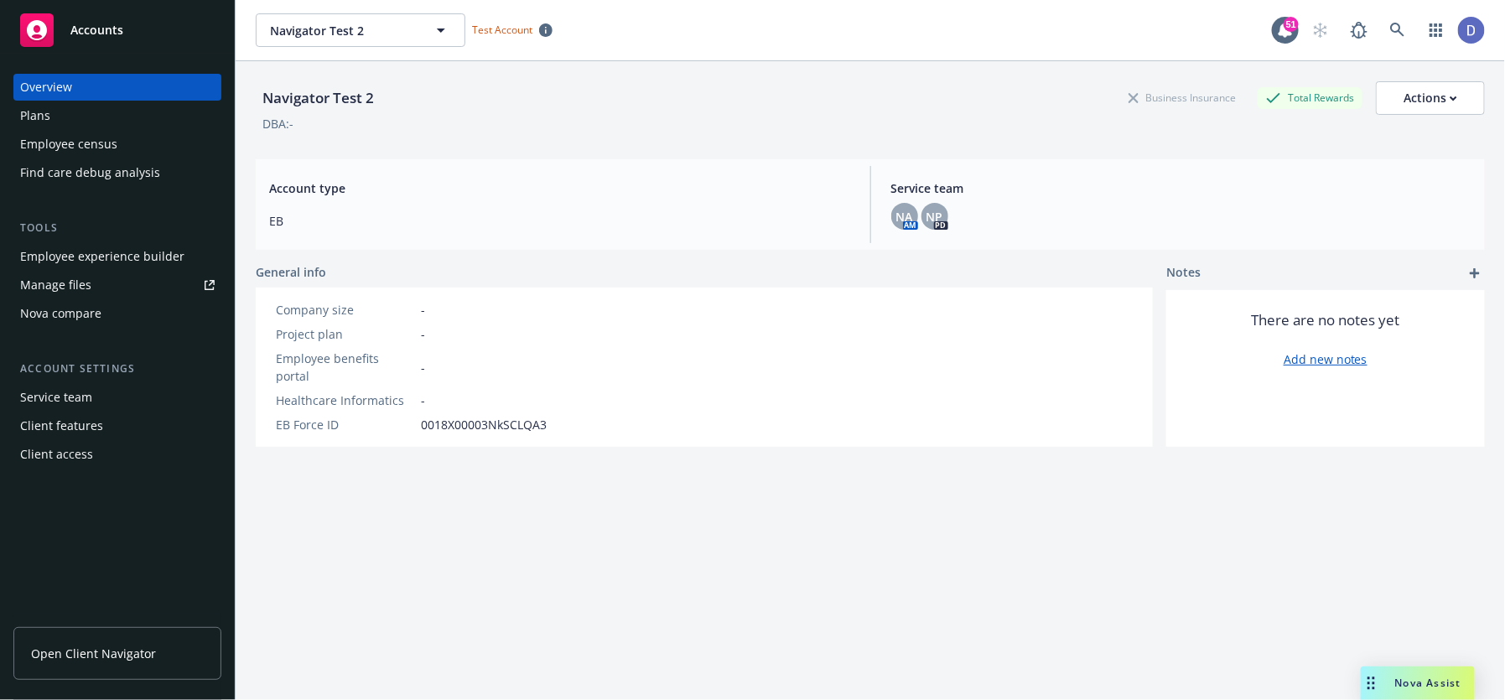 The image size is (1505, 700). I want to click on div: Healthcare Informatics, so click(345, 400).